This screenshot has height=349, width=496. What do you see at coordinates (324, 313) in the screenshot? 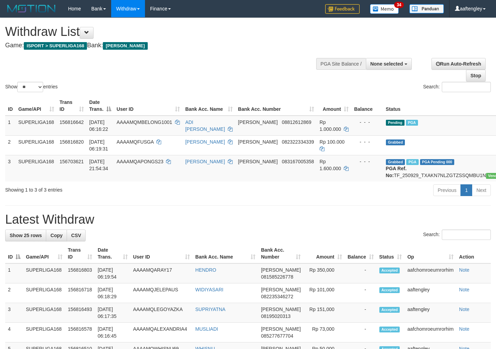
I see `td: Rp 151,000` at bounding box center [324, 313].